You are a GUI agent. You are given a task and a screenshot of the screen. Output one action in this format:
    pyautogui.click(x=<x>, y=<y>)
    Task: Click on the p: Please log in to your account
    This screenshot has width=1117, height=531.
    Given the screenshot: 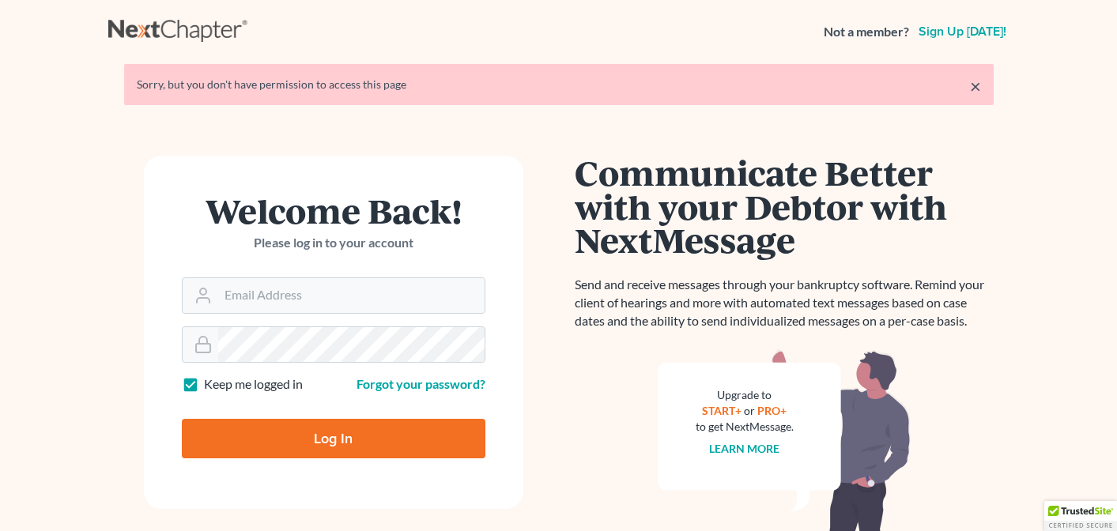 What is the action you would take?
    pyautogui.click(x=334, y=243)
    